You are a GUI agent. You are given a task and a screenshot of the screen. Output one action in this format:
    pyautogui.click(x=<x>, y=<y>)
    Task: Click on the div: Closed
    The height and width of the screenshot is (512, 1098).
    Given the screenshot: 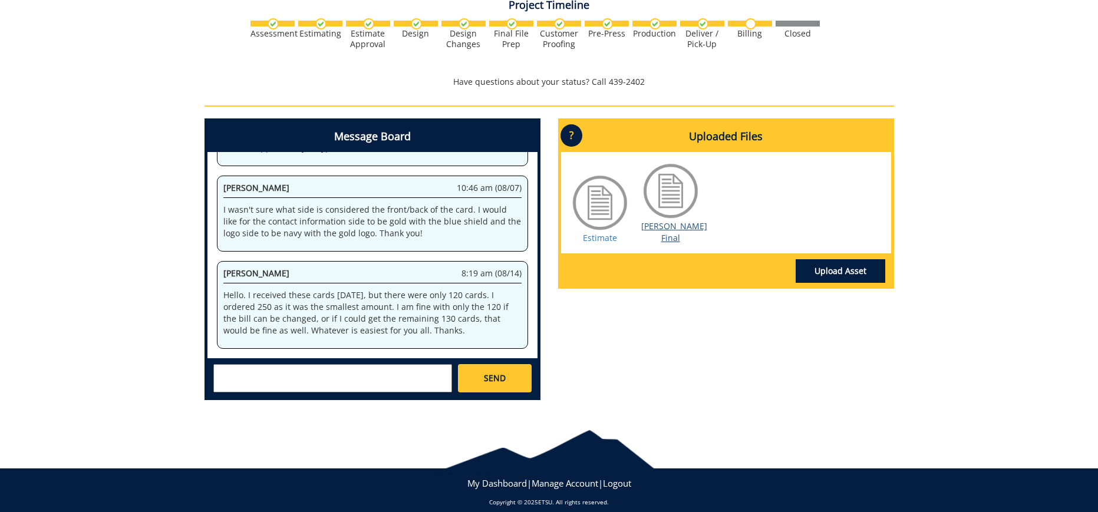 What is the action you would take?
    pyautogui.click(x=797, y=34)
    